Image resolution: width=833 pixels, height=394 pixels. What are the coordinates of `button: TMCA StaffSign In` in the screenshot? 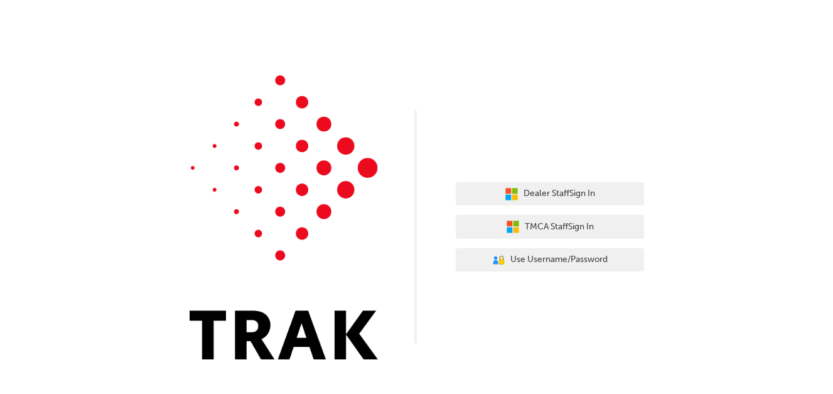 It's located at (550, 227).